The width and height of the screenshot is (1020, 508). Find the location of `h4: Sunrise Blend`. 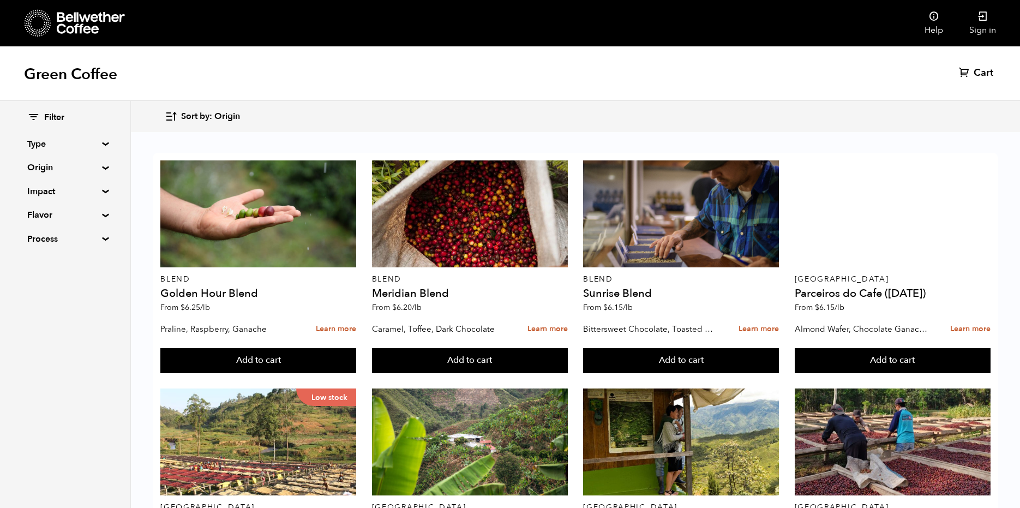

h4: Sunrise Blend is located at coordinates (681, 294).